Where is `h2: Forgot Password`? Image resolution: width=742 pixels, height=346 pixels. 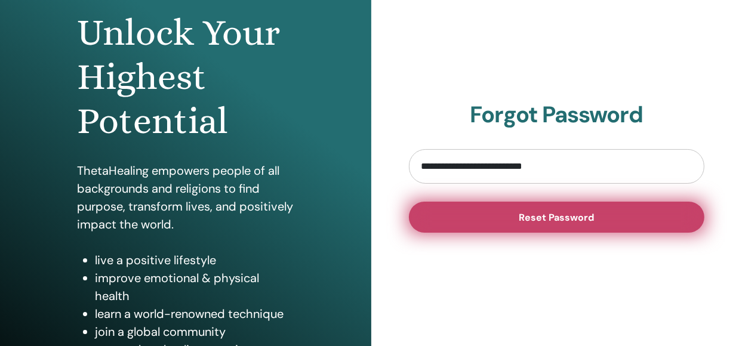
h2: Forgot Password is located at coordinates (557, 115).